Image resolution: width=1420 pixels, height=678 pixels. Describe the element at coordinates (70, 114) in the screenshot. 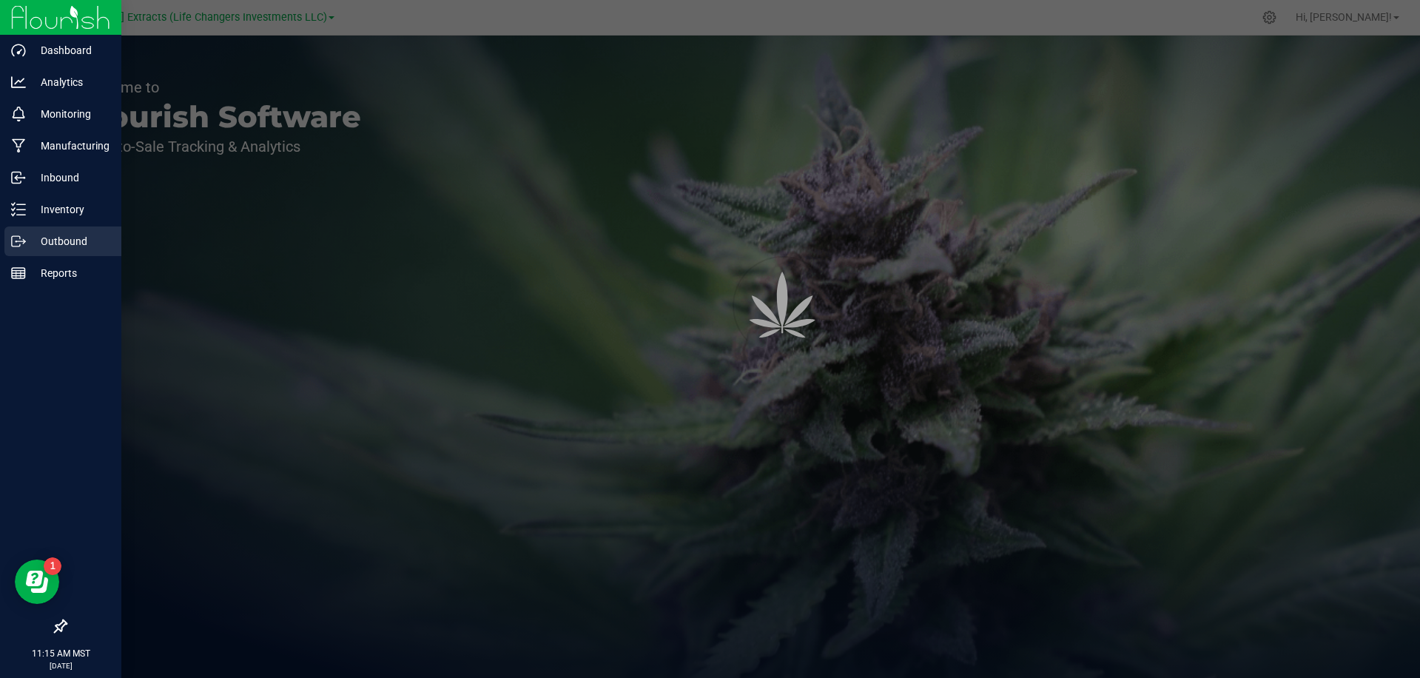

I see `p: Monitoring` at that location.